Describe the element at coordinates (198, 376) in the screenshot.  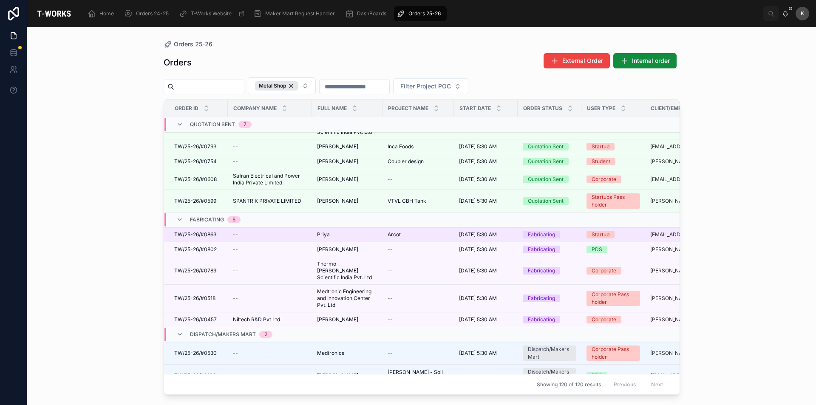
I see `a: TW/25-26/#0103` at that location.